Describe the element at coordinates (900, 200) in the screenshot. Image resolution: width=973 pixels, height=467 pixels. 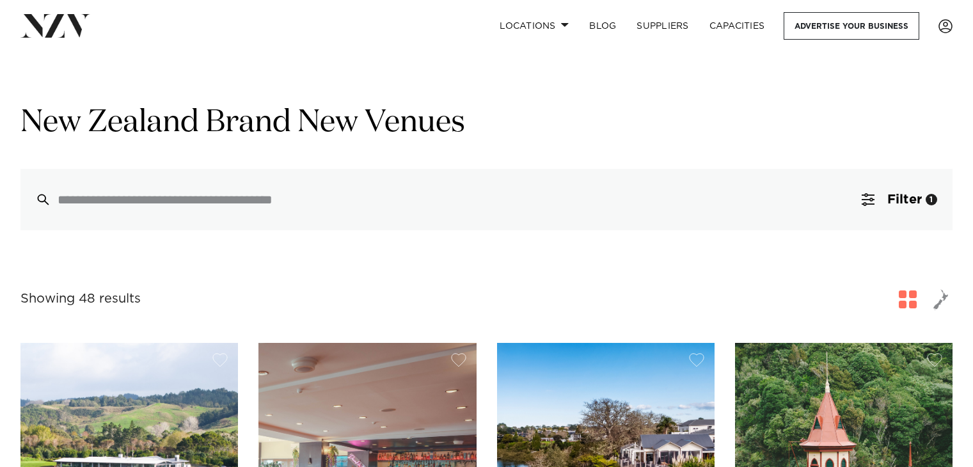
I see `button: Filter1` at that location.